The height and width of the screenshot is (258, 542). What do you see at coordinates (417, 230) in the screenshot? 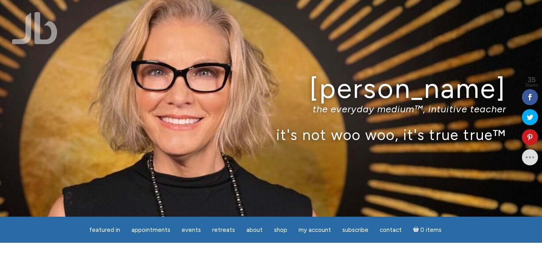
I see `i: Cart` at bounding box center [417, 230].